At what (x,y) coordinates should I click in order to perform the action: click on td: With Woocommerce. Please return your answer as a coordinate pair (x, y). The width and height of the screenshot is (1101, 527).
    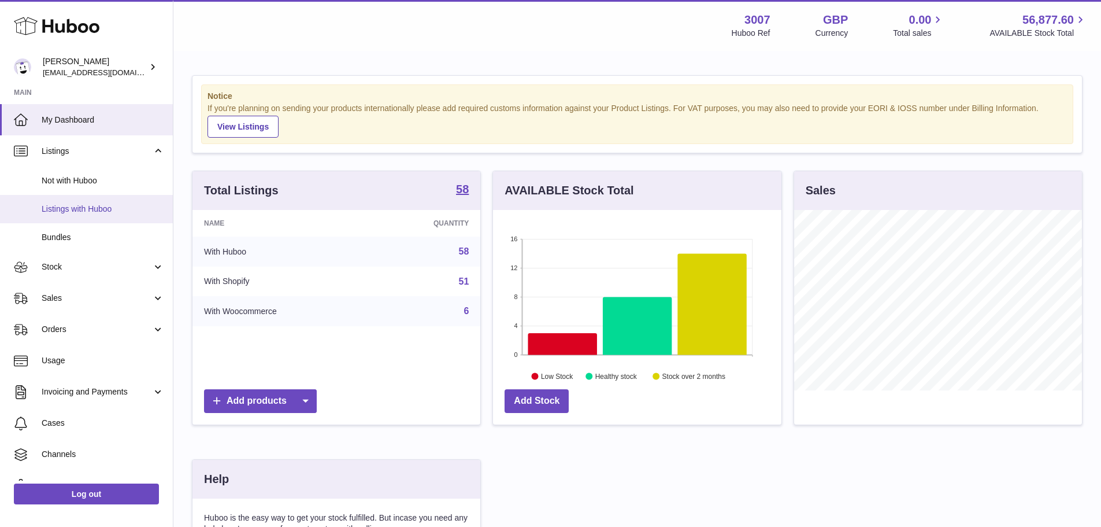
    Looking at the image, I should click on (282, 311).